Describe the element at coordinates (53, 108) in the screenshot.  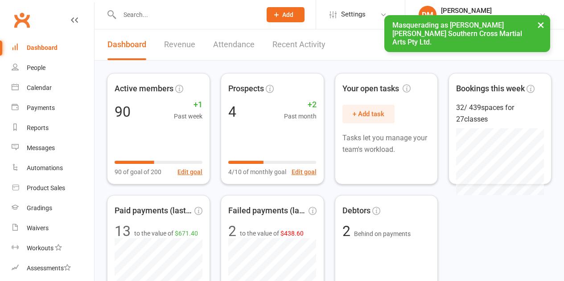
I see `a: Payments` at that location.